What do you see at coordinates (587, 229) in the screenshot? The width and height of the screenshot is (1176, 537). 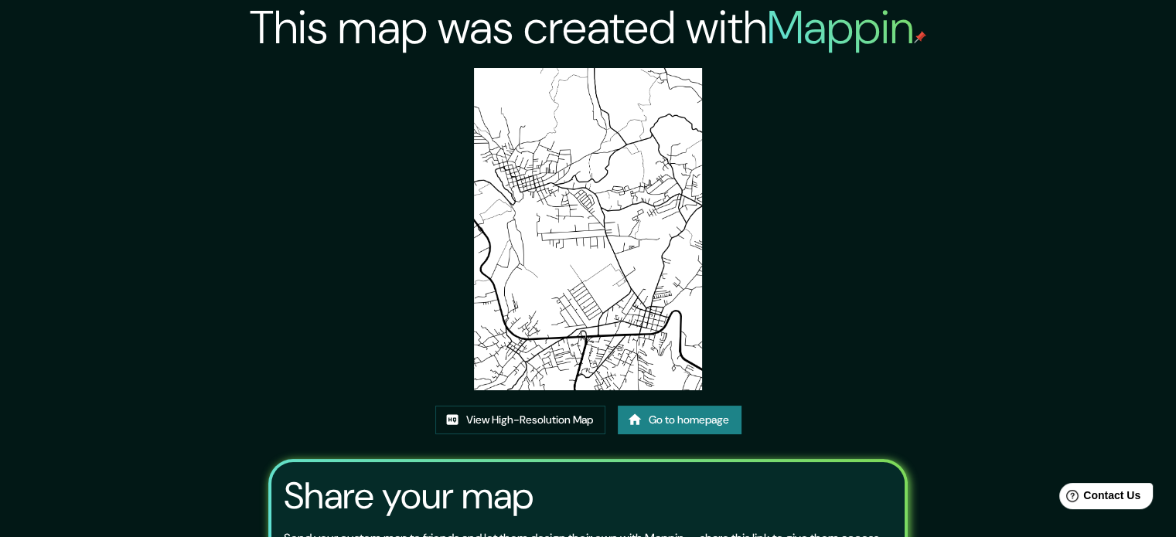 I see `img: created-map` at bounding box center [587, 229].